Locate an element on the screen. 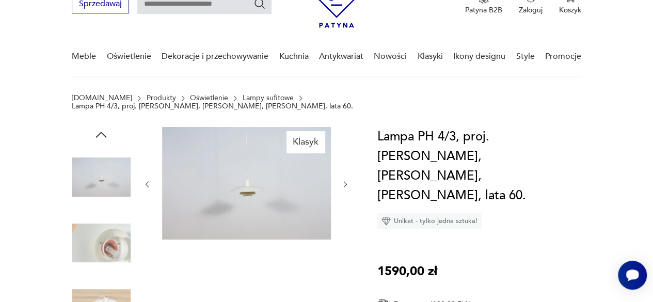  a: Style is located at coordinates (525, 56).